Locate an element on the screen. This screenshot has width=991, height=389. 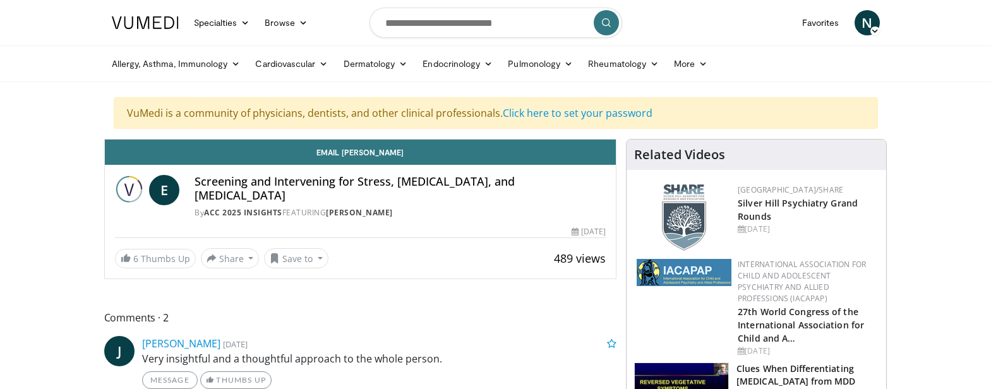
a: E is located at coordinates (164, 190).